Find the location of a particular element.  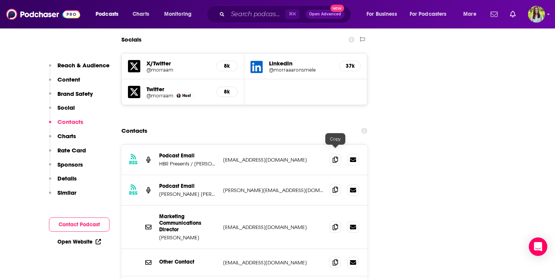

h2: Contacts is located at coordinates (134, 131).